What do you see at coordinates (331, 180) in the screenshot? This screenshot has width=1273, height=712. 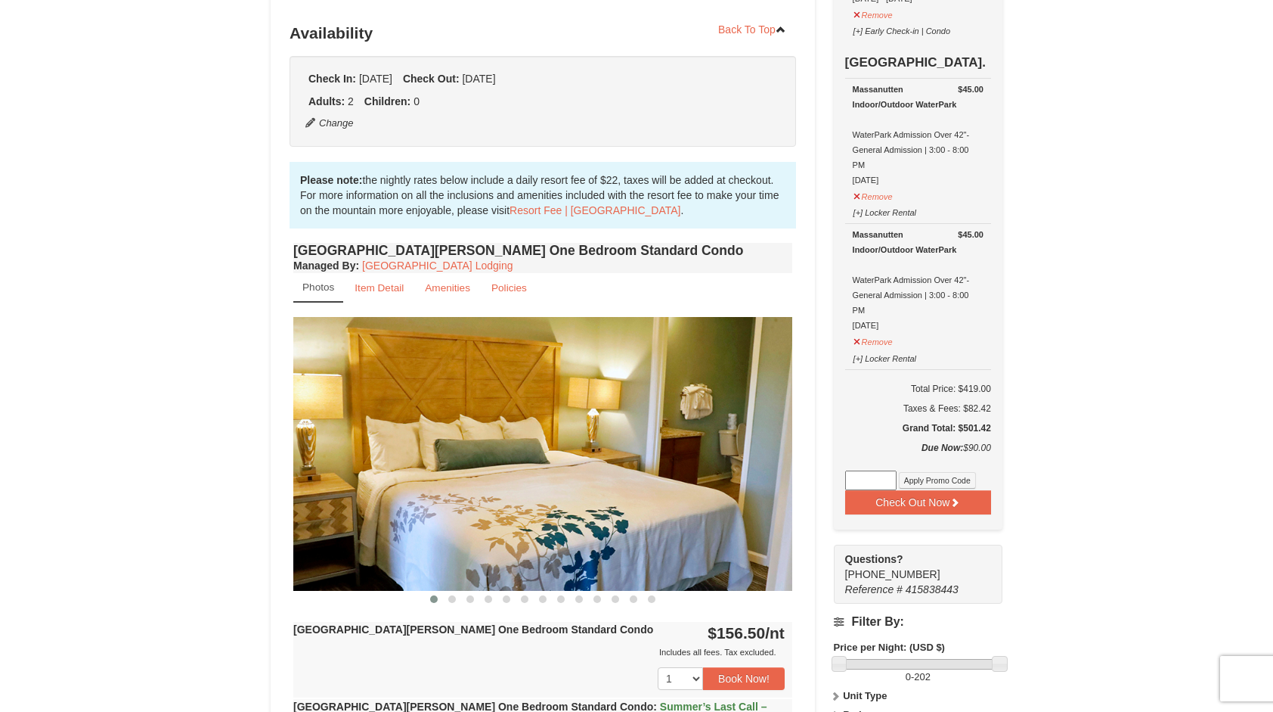 I see `strong: Please note:` at bounding box center [331, 180].